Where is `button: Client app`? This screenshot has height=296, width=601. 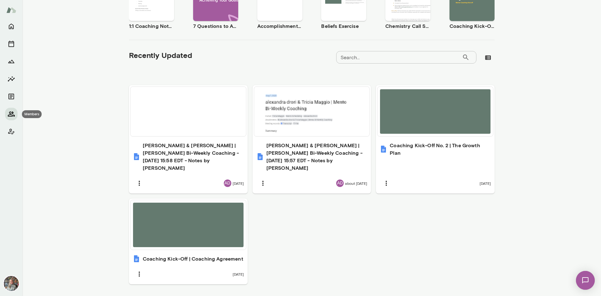 button: Client app is located at coordinates (11, 131).